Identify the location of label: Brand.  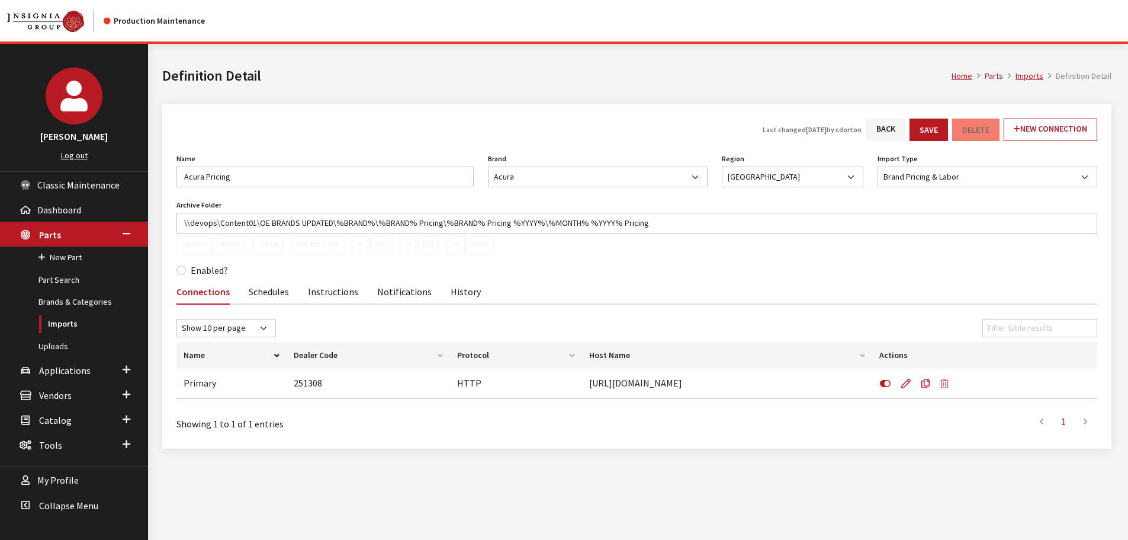
(497, 159).